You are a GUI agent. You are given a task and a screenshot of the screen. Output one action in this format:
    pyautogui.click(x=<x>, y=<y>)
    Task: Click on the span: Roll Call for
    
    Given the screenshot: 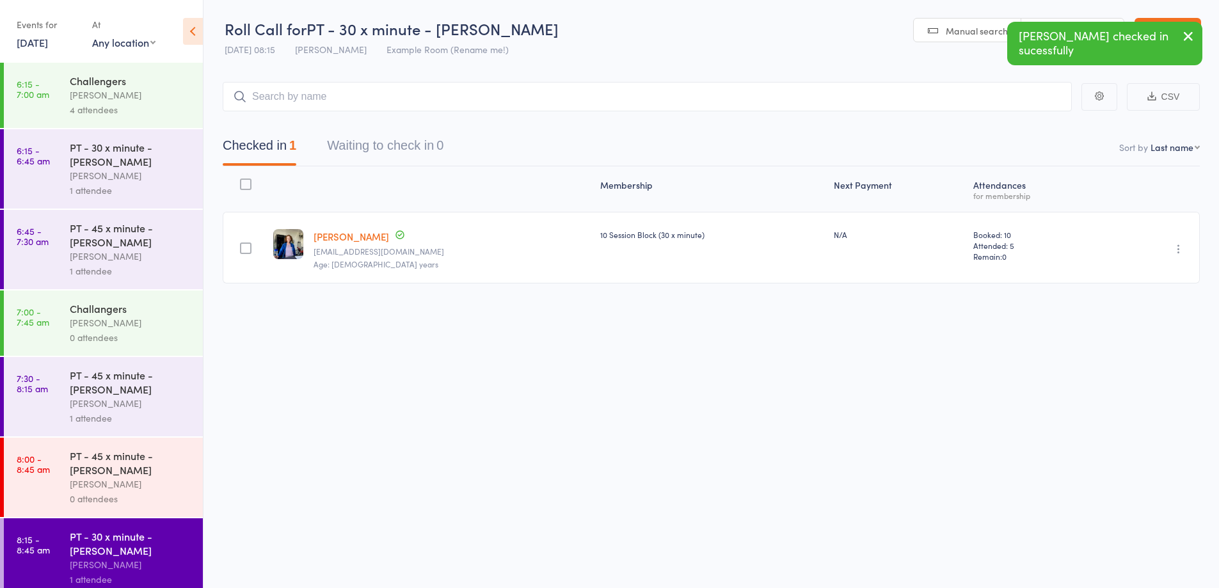 What is the action you would take?
    pyautogui.click(x=266, y=28)
    